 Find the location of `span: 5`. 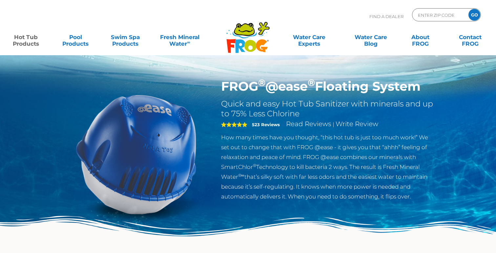

span: 5 is located at coordinates (234, 124).